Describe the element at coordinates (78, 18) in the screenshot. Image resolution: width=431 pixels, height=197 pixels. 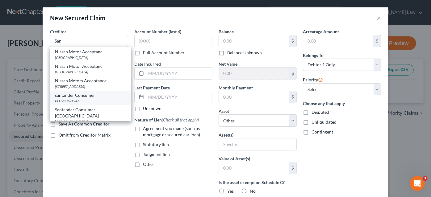
I see `div: New Secured Claim` at that location.